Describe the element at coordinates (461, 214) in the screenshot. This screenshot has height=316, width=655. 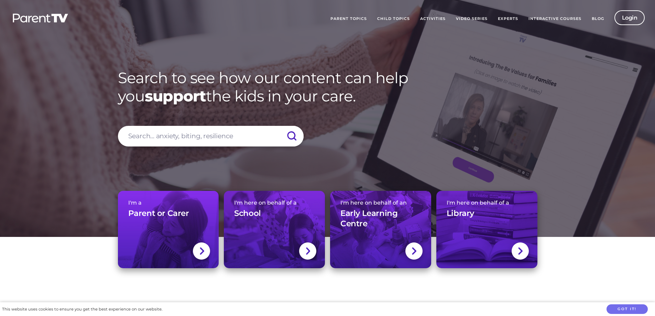
I see `h3: Library` at that location.